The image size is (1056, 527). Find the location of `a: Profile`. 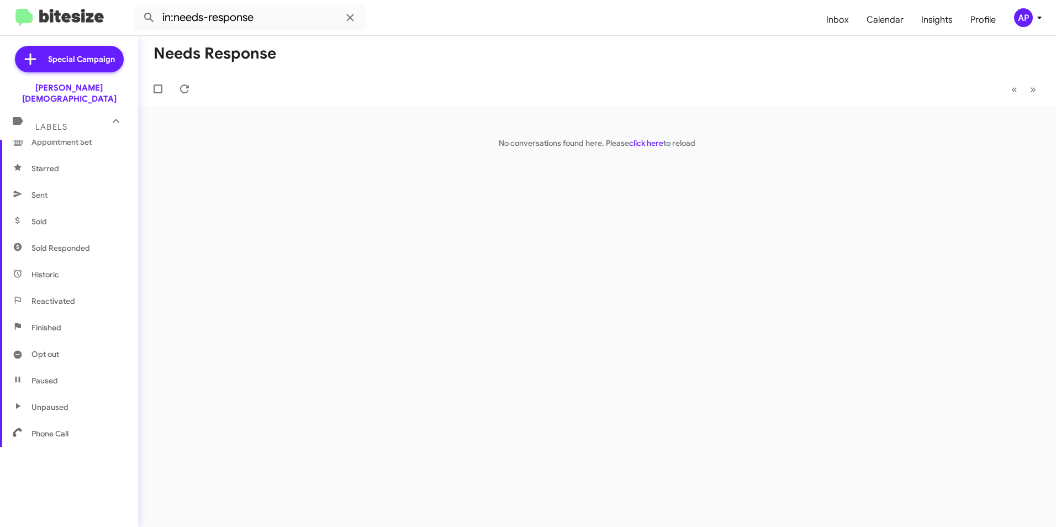

a: Profile is located at coordinates (983, 20).